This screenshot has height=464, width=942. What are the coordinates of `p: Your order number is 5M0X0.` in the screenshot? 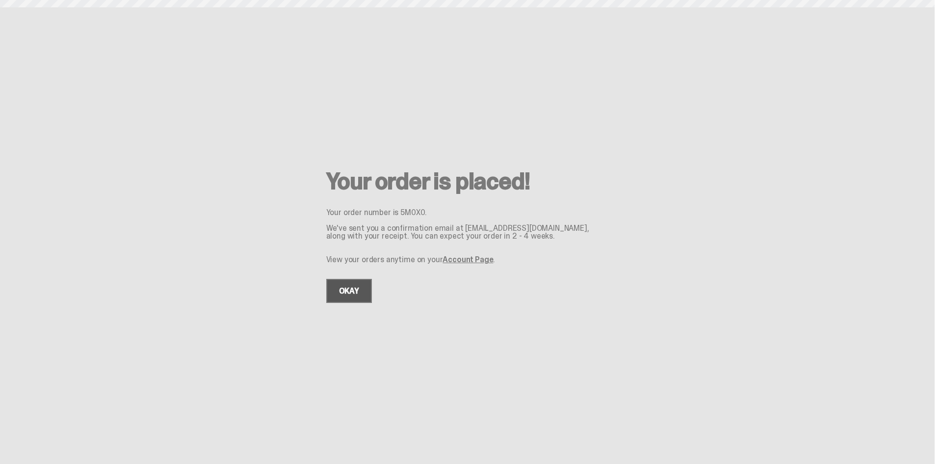 It's located at (468, 212).